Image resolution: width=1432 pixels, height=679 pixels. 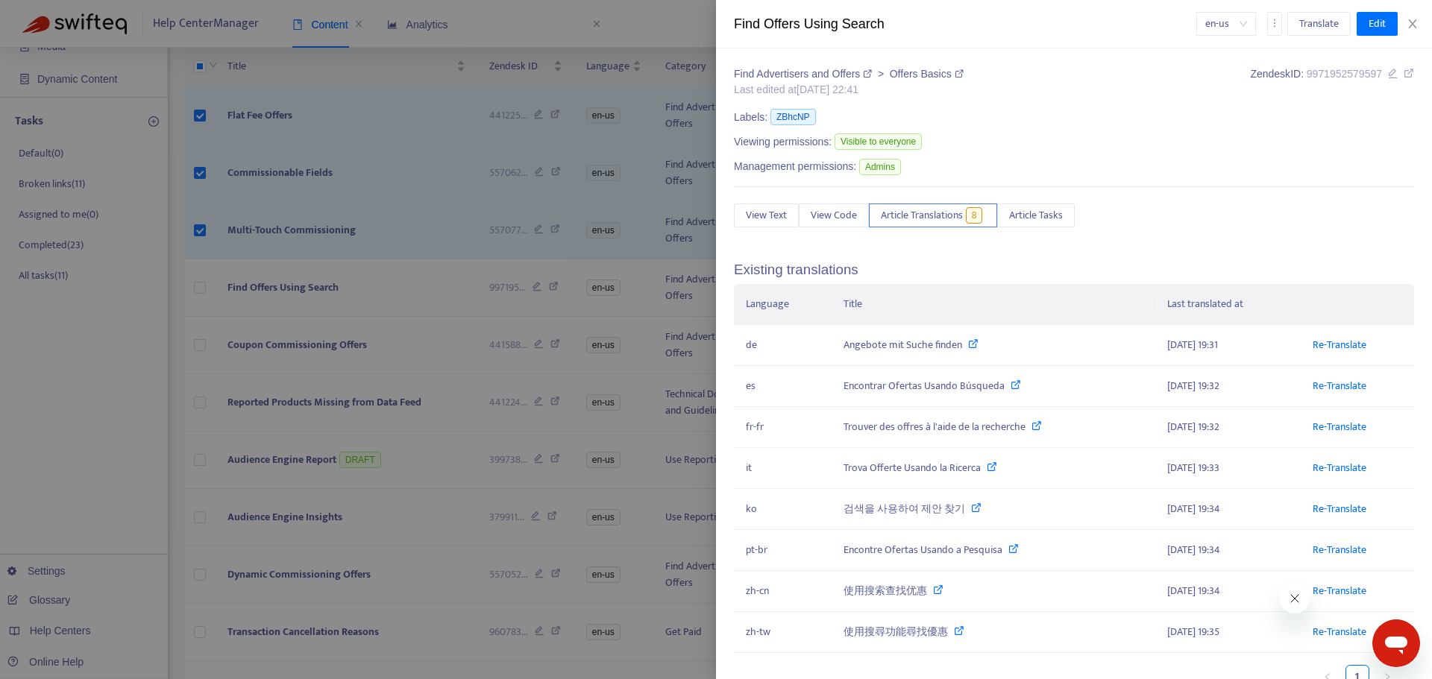 What do you see at coordinates (804, 74) in the screenshot?
I see `a: Find Advertisers and Offers` at bounding box center [804, 74].